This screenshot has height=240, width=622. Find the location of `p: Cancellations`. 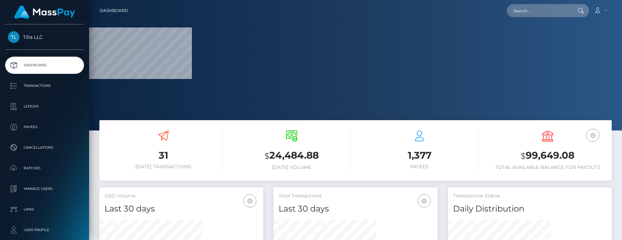

p: Cancellations is located at coordinates (45, 147).